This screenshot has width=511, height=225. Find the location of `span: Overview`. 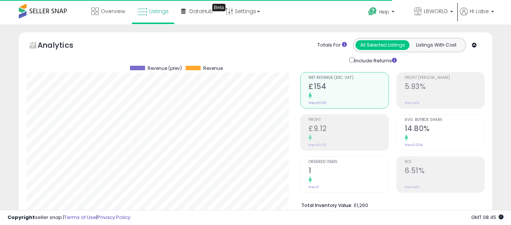

span: Overview is located at coordinates (113, 11).